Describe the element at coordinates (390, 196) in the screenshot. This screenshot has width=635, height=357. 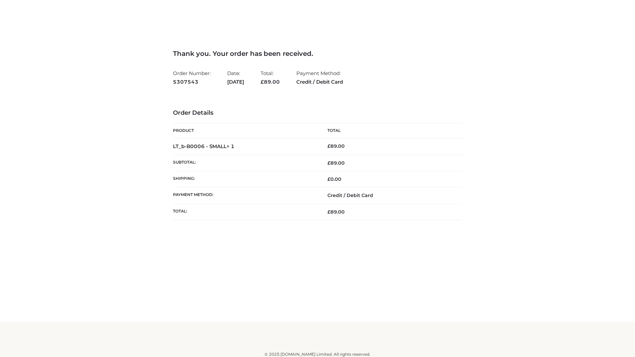
I see `td: Credit / Debit Card` at that location.